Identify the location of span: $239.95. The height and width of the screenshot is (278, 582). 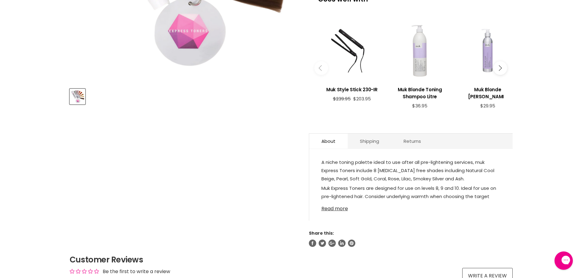
(342, 99).